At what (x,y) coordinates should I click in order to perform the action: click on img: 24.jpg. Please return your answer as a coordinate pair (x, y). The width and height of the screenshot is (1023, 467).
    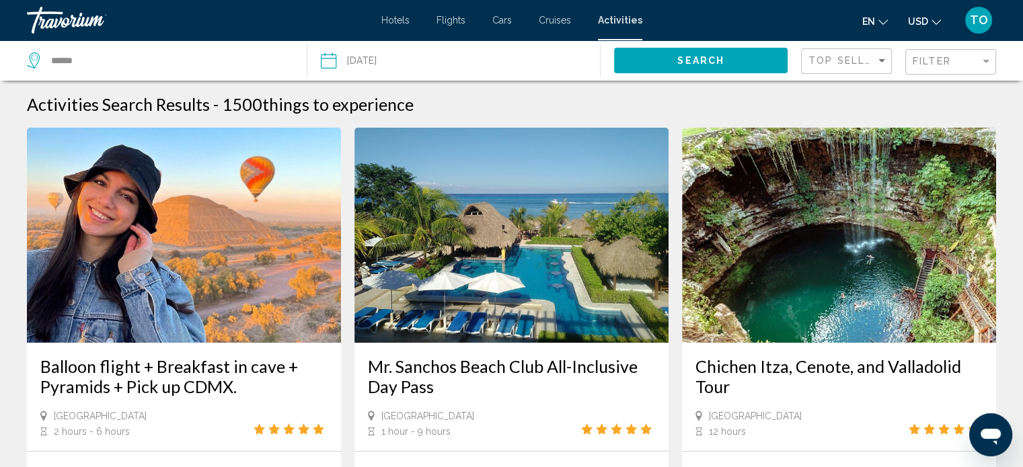
    Looking at the image, I should click on (839, 235).